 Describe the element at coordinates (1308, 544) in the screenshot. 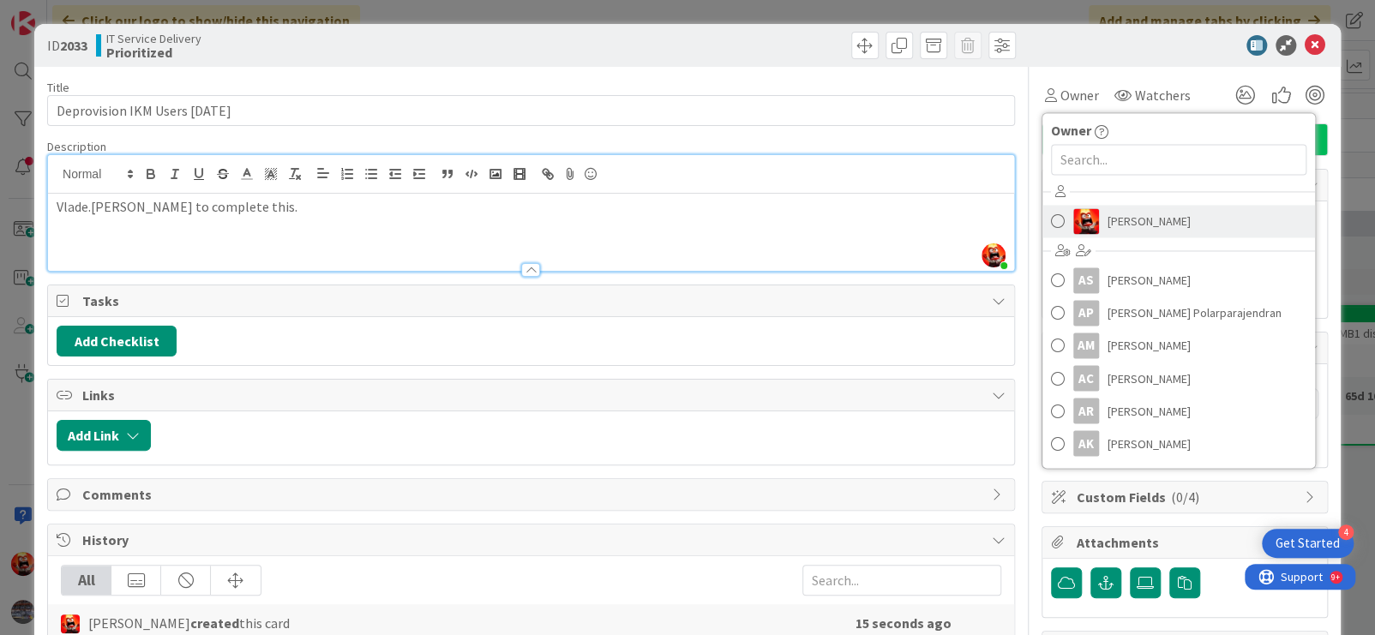

I see `div: Get Started` at that location.